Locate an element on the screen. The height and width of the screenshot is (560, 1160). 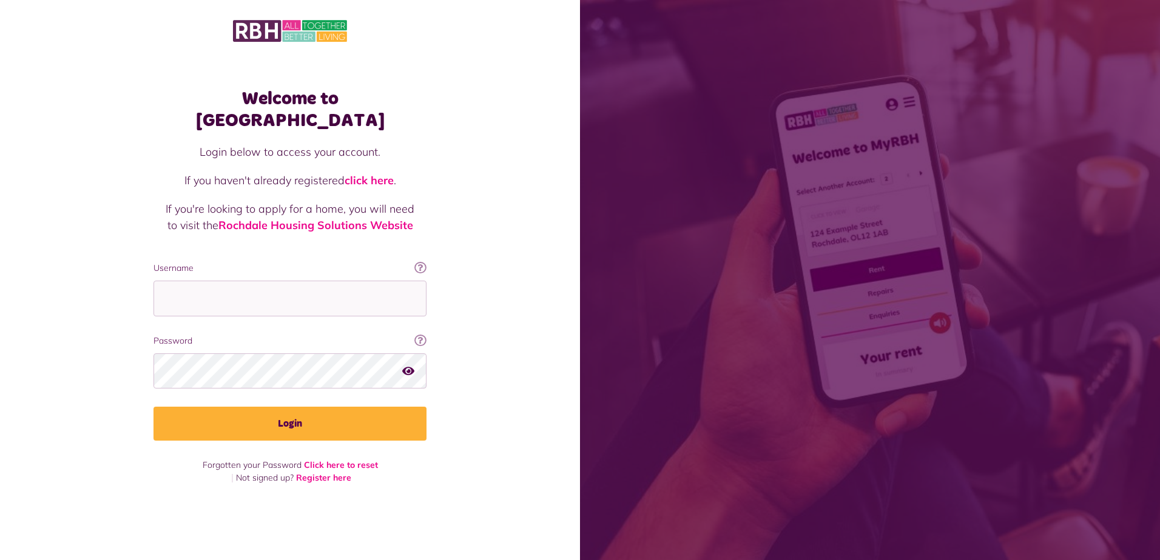
p: If you're looking to apply for a home, you will need to visit the is located at coordinates (290, 217).